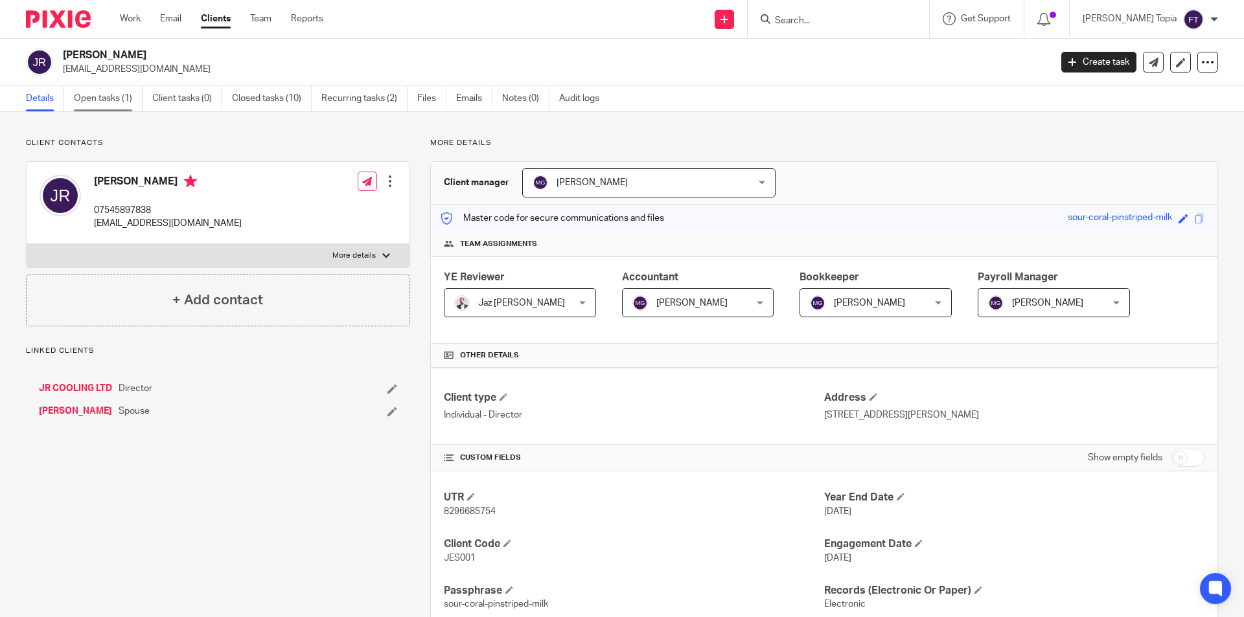 This screenshot has height=617, width=1244. I want to click on span: Electronic, so click(845, 604).